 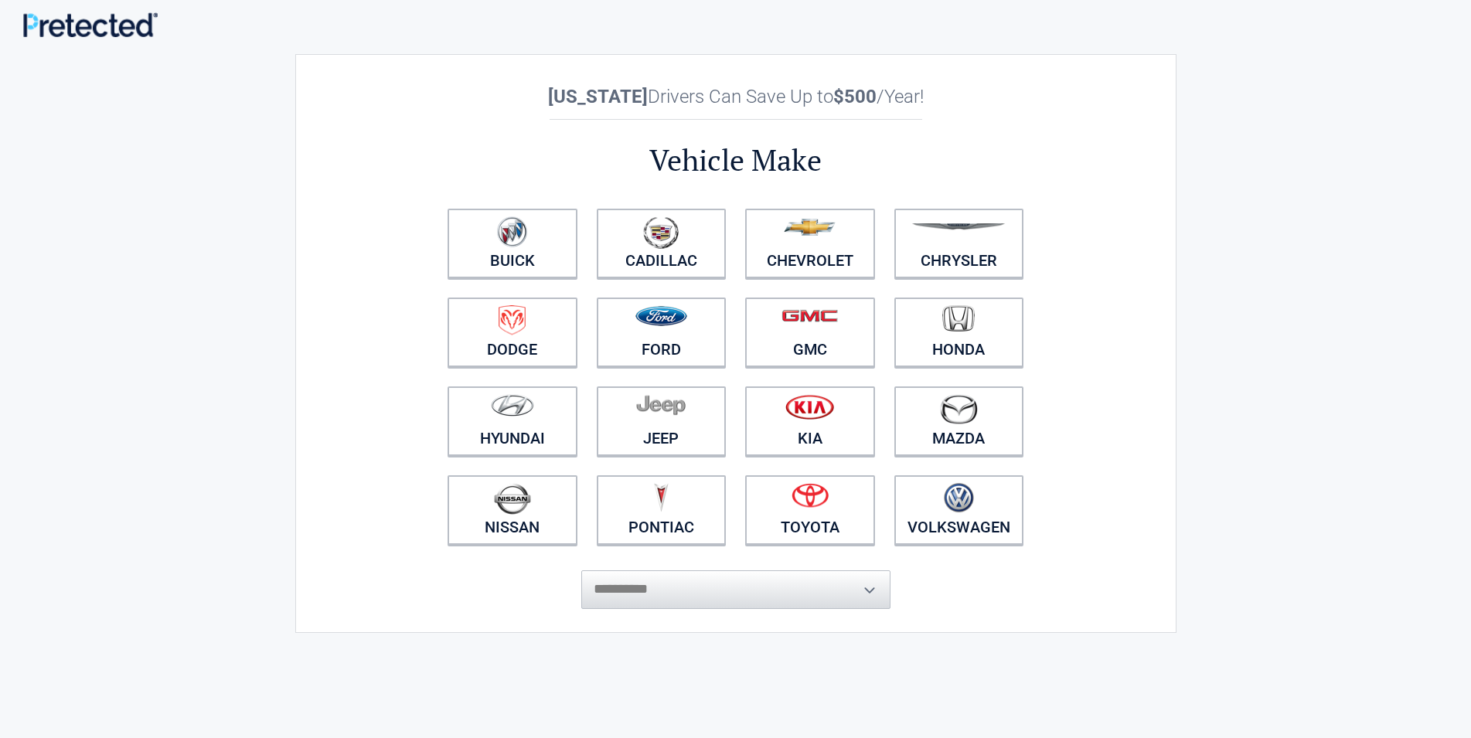 What do you see at coordinates (959, 409) in the screenshot?
I see `img: mazda` at bounding box center [959, 409].